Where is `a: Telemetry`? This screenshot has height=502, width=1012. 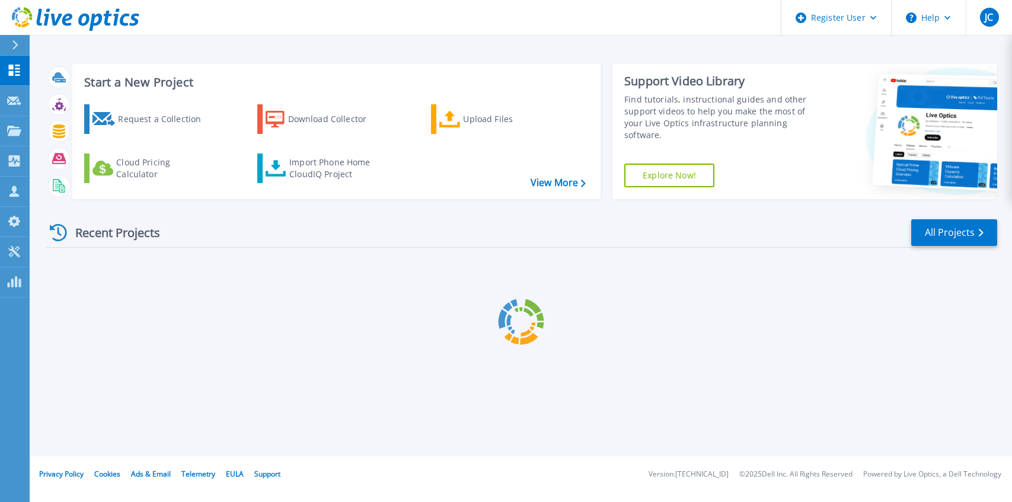 a: Telemetry is located at coordinates (198, 474).